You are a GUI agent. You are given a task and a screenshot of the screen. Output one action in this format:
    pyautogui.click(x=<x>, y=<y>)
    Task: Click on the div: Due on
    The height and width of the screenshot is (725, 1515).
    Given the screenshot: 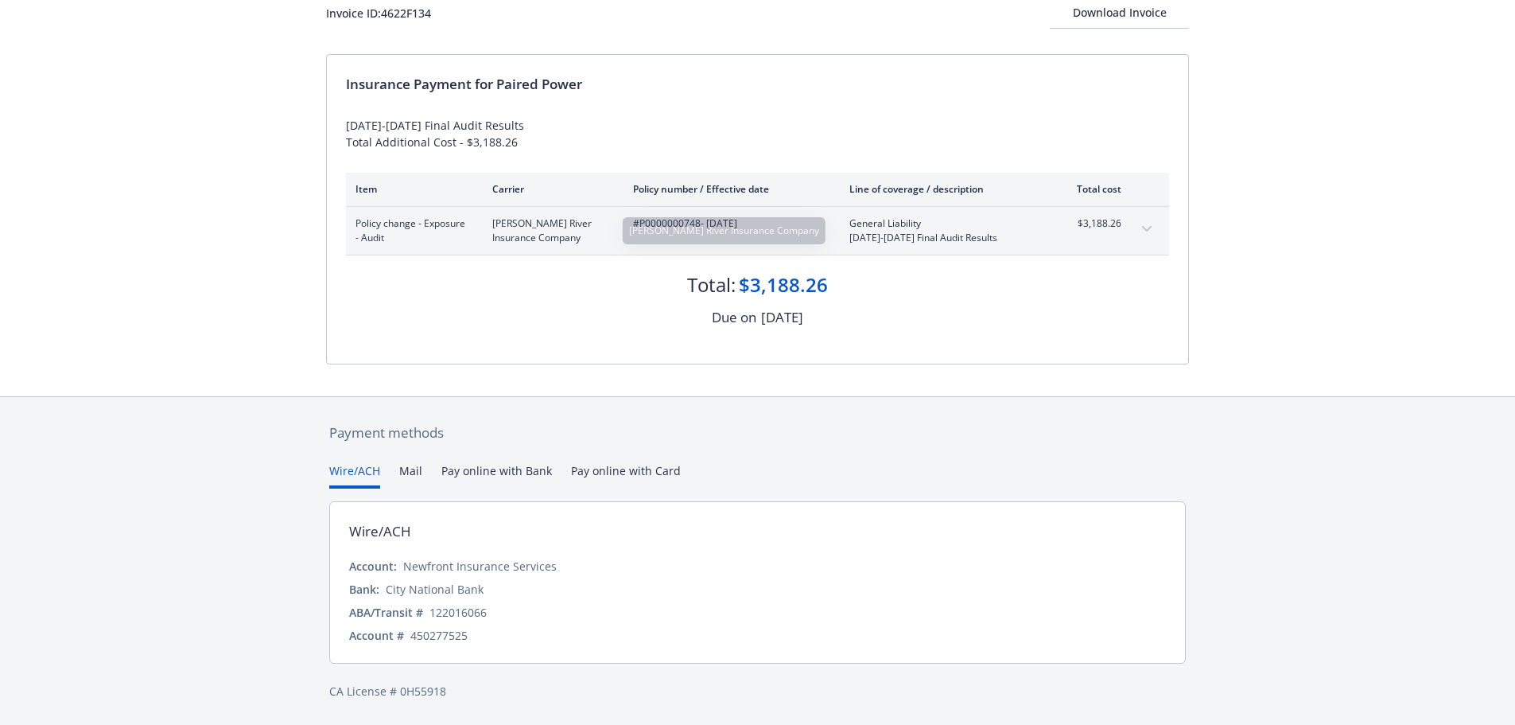 What is the action you would take?
    pyautogui.click(x=734, y=317)
    